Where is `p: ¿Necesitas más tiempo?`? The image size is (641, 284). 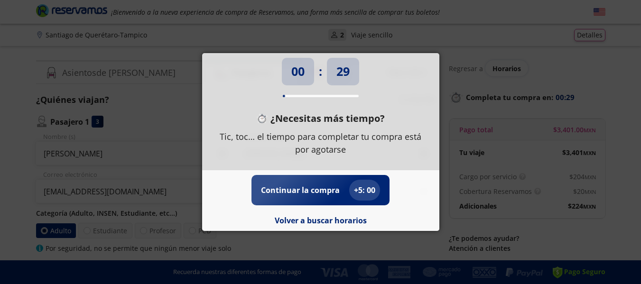
p: ¿Necesitas más tiempo? is located at coordinates (328, 119).